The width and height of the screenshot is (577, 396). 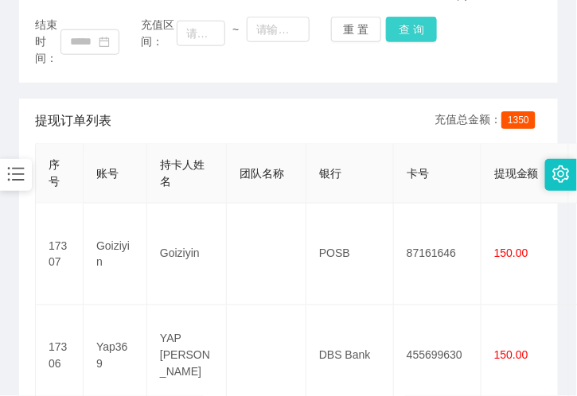 What do you see at coordinates (418, 173) in the screenshot?
I see `span: 卡号` at bounding box center [418, 173].